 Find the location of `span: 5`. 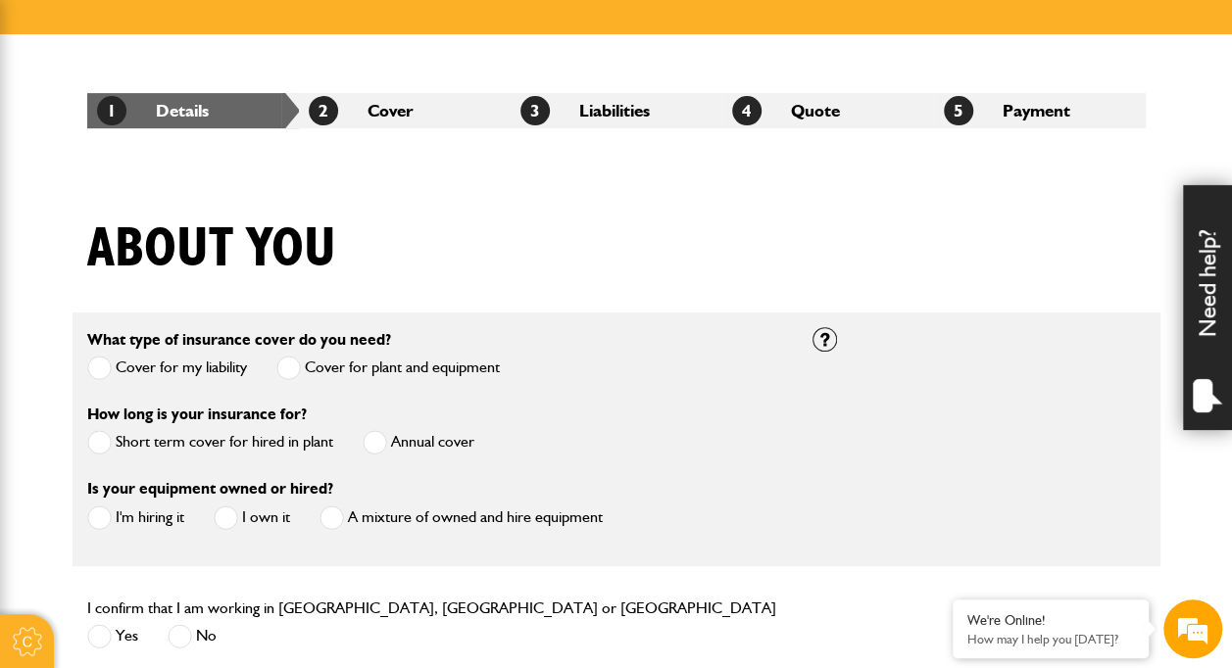

span: 5 is located at coordinates (958, 111).